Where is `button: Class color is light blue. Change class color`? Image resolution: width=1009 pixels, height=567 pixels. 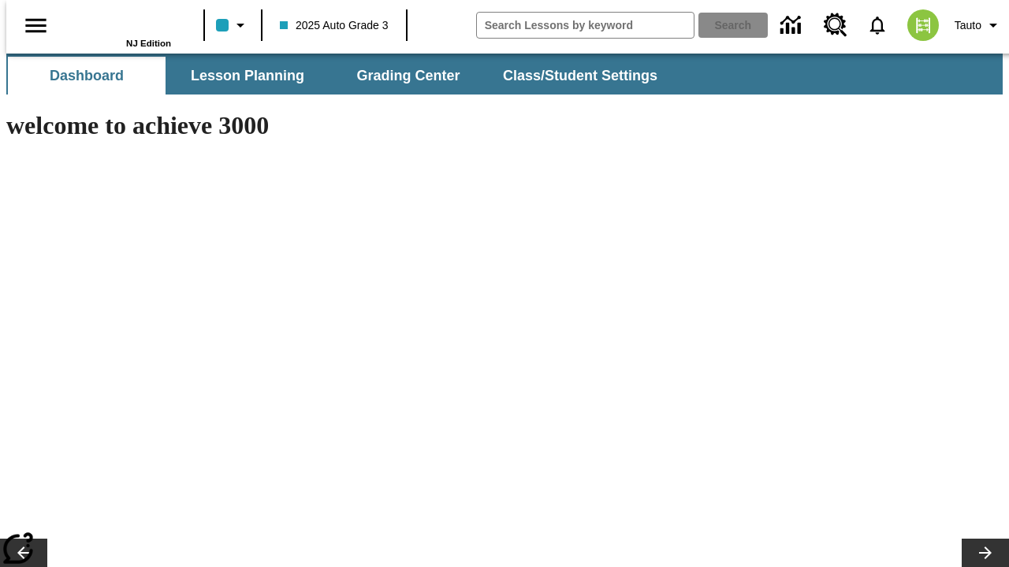 button: Class color is light blue. Change class color is located at coordinates (233, 25).